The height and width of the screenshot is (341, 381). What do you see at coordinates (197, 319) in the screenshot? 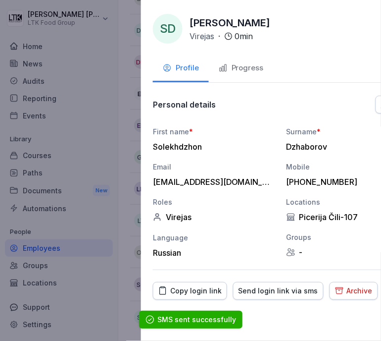
I see `div: SMS sent successfully` at bounding box center [197, 319].